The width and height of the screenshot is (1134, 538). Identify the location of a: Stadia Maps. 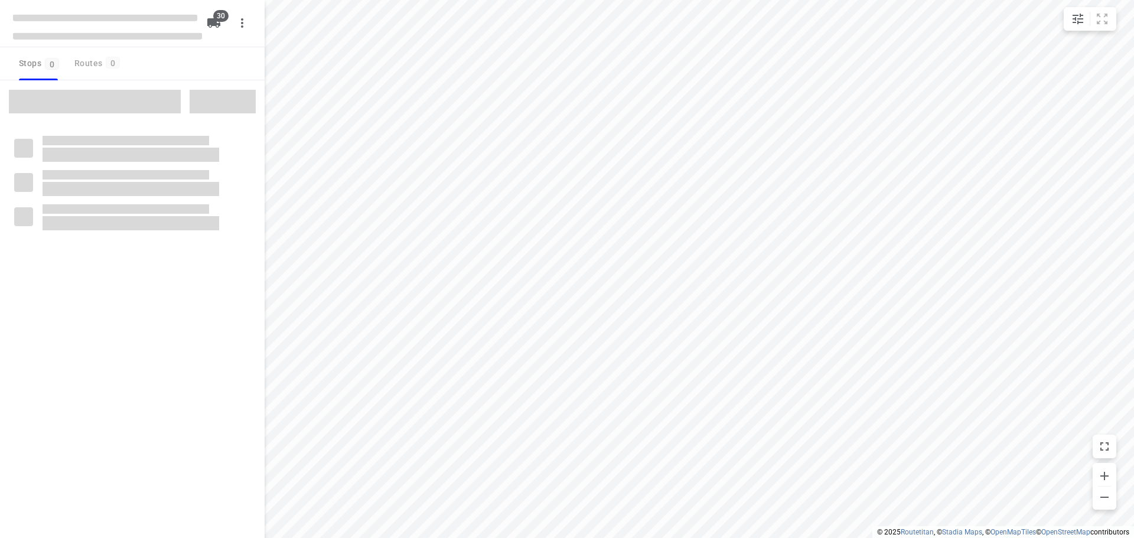
(962, 532).